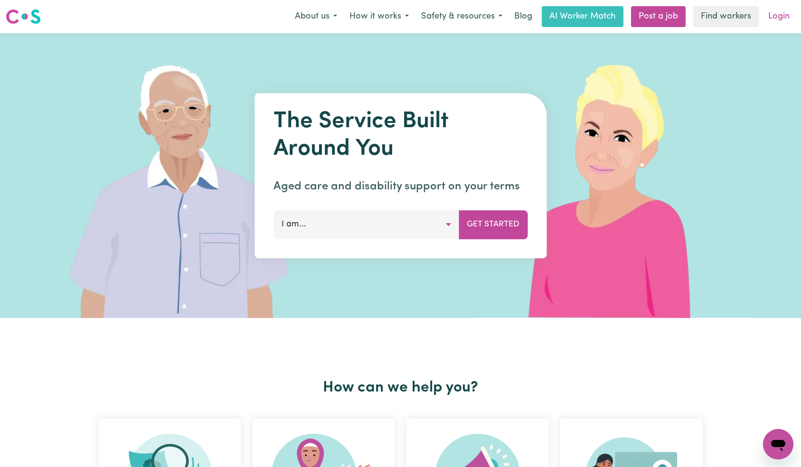 This screenshot has width=801, height=467. Describe the element at coordinates (366, 225) in the screenshot. I see `button: I am...` at that location.